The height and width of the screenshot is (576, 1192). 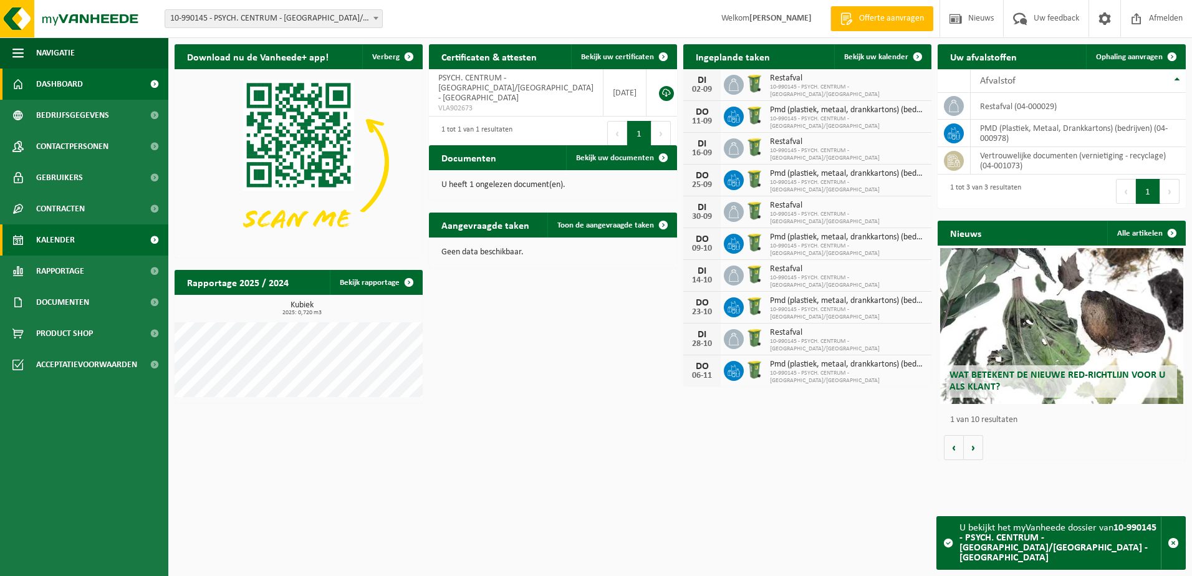 I want to click on h3: Kubiek, so click(x=302, y=308).